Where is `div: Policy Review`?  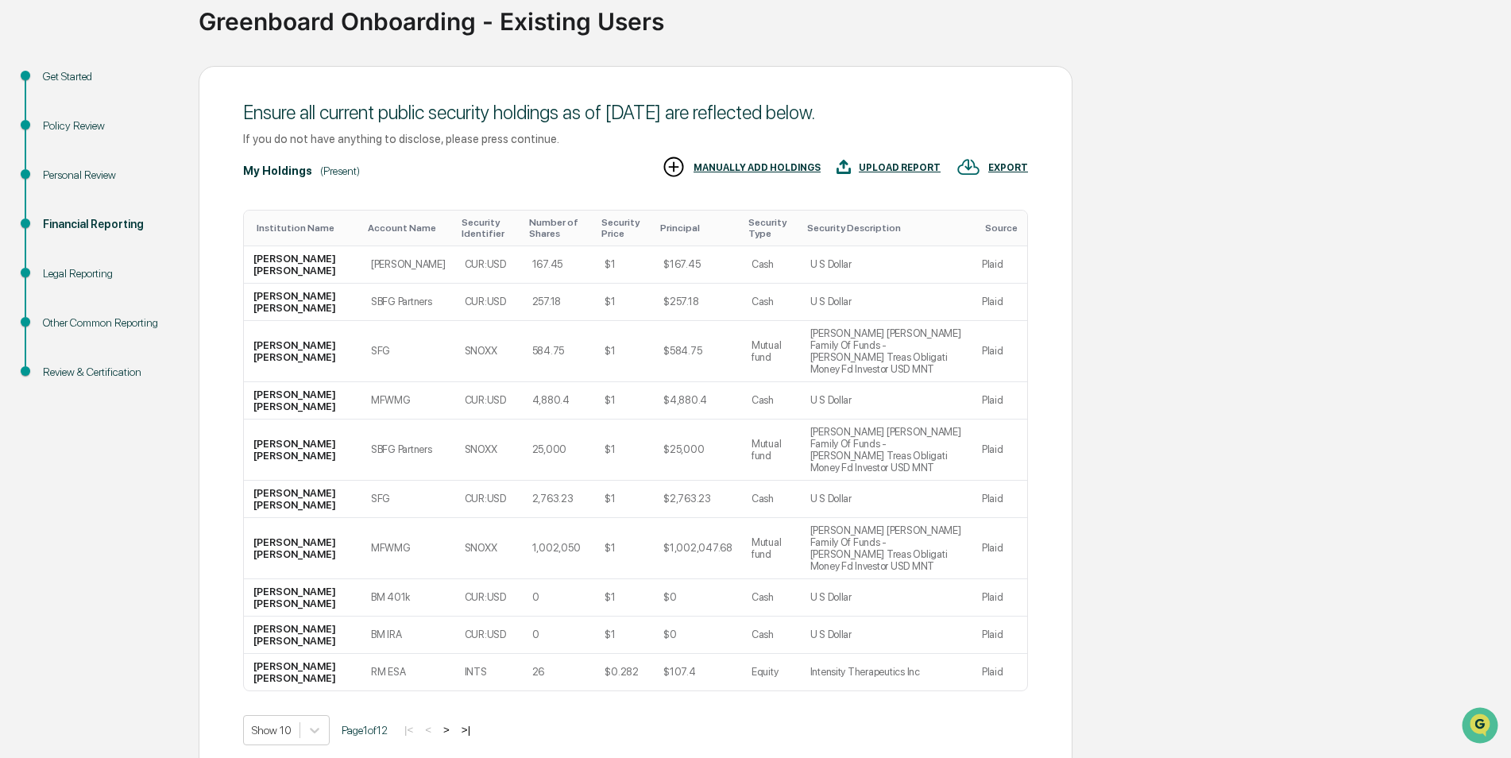
div: Policy Review is located at coordinates (108, 126).